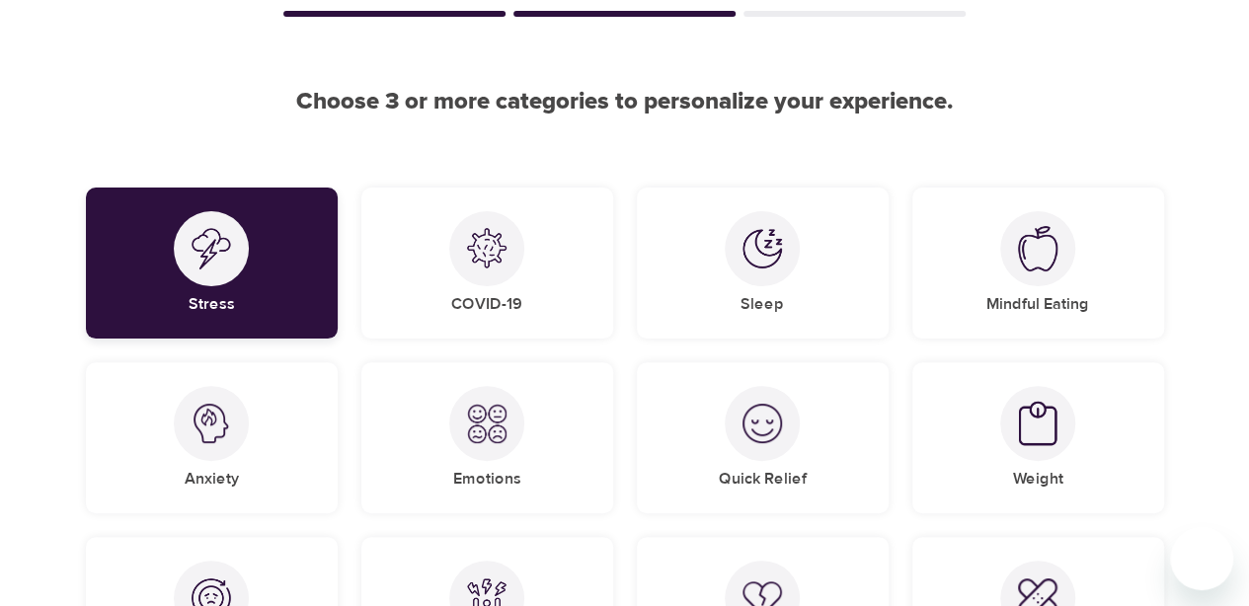 Image resolution: width=1249 pixels, height=606 pixels. I want to click on img: COVID-19, so click(487, 248).